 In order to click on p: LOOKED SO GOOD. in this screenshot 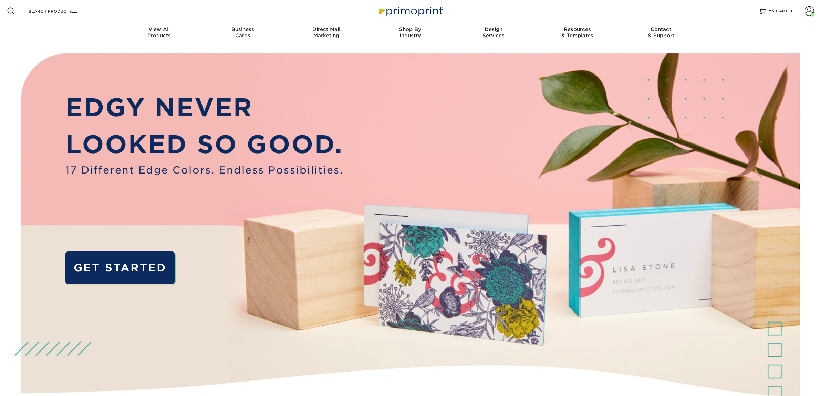, I will do `click(204, 144)`.